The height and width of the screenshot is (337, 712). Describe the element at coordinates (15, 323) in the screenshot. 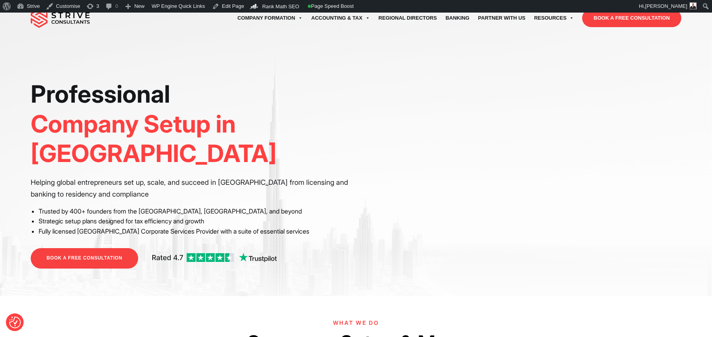

I see `button: Consent Preferences` at that location.